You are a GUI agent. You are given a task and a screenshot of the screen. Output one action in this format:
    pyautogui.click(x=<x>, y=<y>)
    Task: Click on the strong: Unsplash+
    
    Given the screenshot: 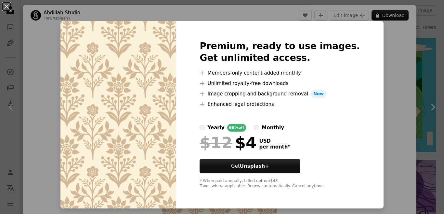 What is the action you would take?
    pyautogui.click(x=255, y=166)
    